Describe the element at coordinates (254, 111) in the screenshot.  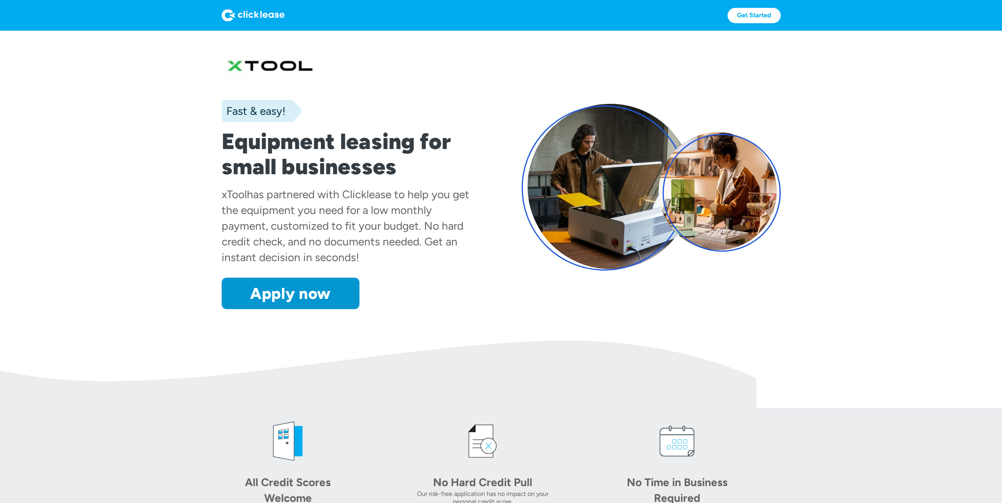
I see `div: Fast & easy!` at that location.